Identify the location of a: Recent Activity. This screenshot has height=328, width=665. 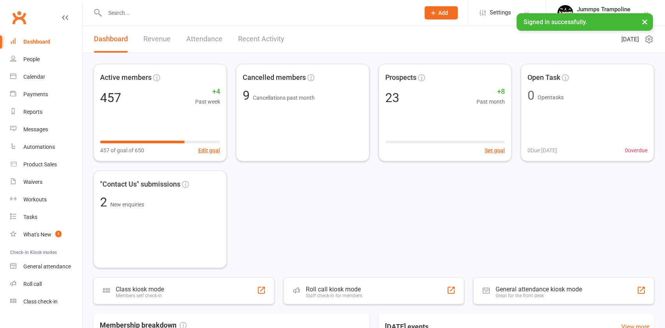
(261, 39).